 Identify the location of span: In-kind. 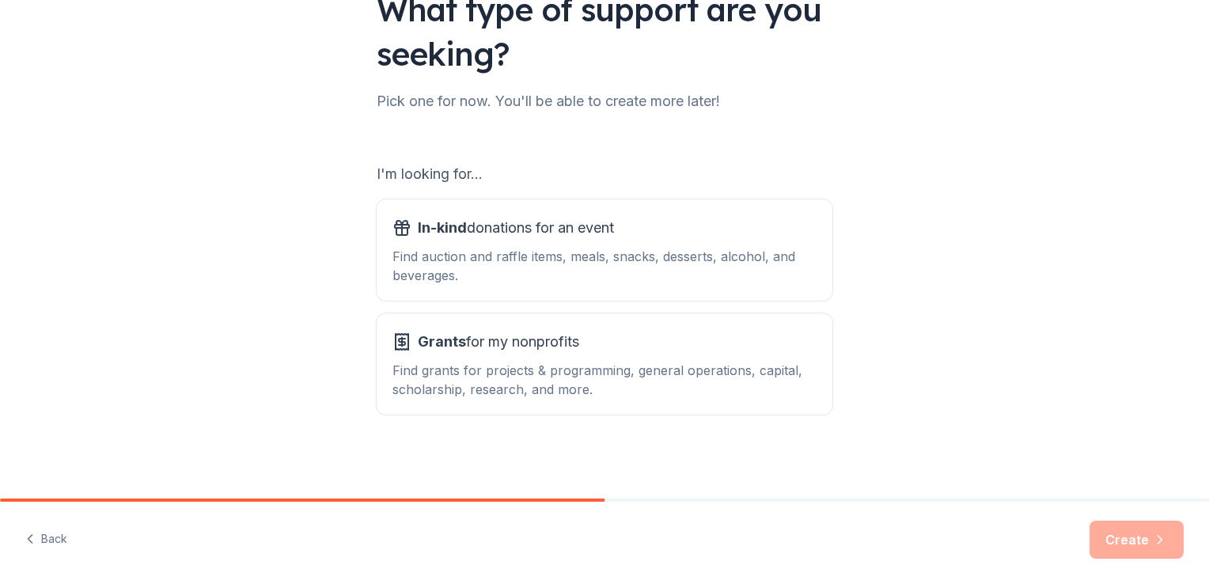
(442, 227).